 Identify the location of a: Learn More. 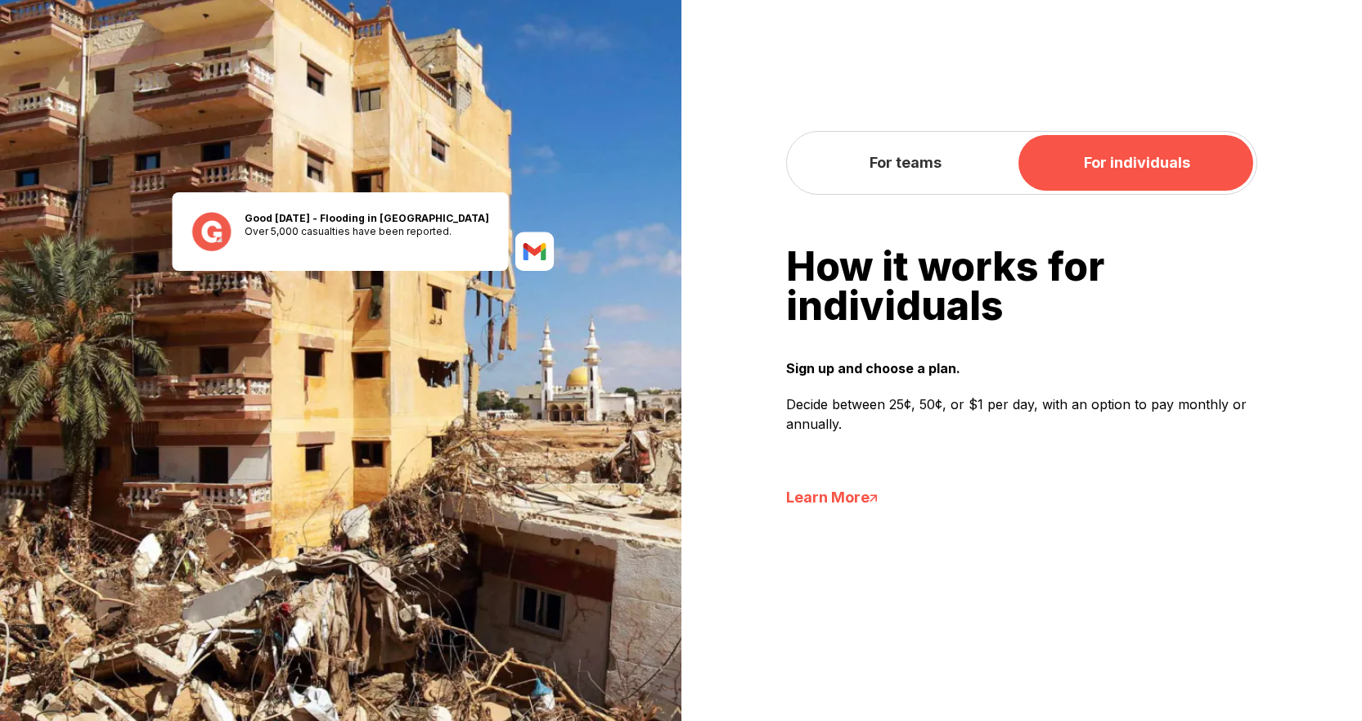
(1022, 497).